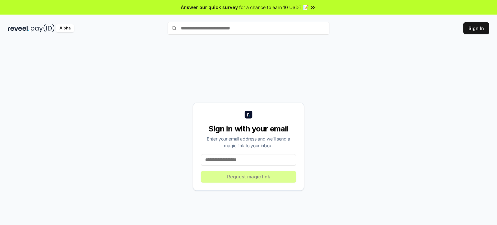 The height and width of the screenshot is (225, 497). Describe the element at coordinates (248, 142) in the screenshot. I see `div: Enter your email address and we’ll send a magic link to your inbox.` at that location.